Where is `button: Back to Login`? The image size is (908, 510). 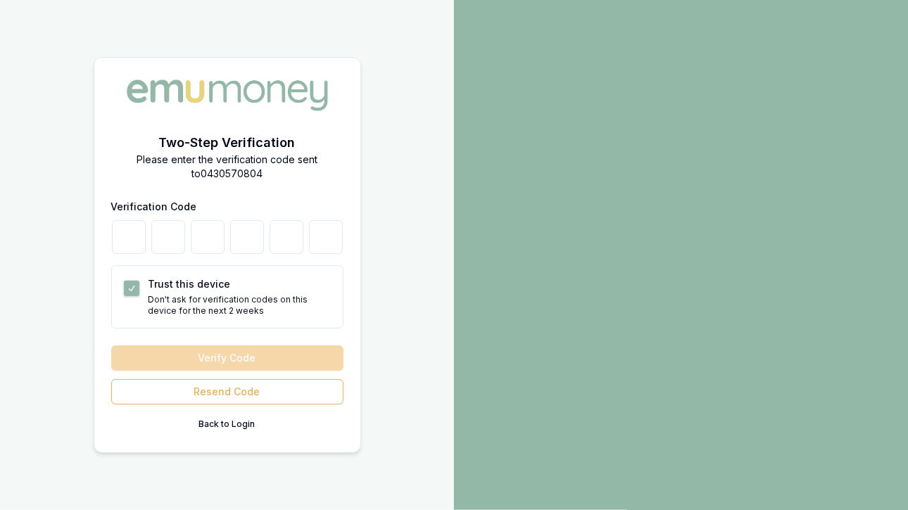
button: Back to Login is located at coordinates (227, 424).